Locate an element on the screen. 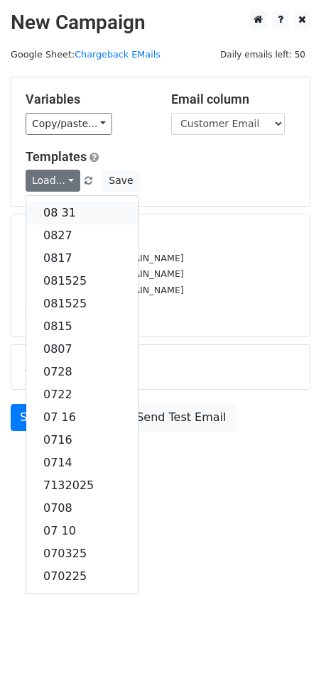 The image size is (321, 678). a: 0728 is located at coordinates (82, 372).